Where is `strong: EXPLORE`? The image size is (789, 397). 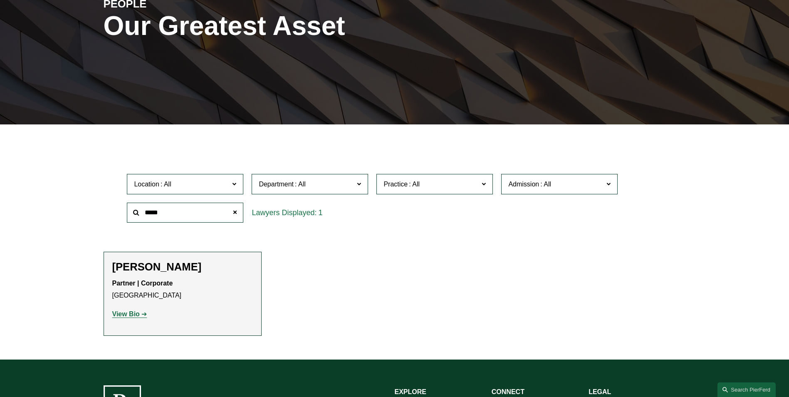
strong: EXPLORE is located at coordinates (411, 392).